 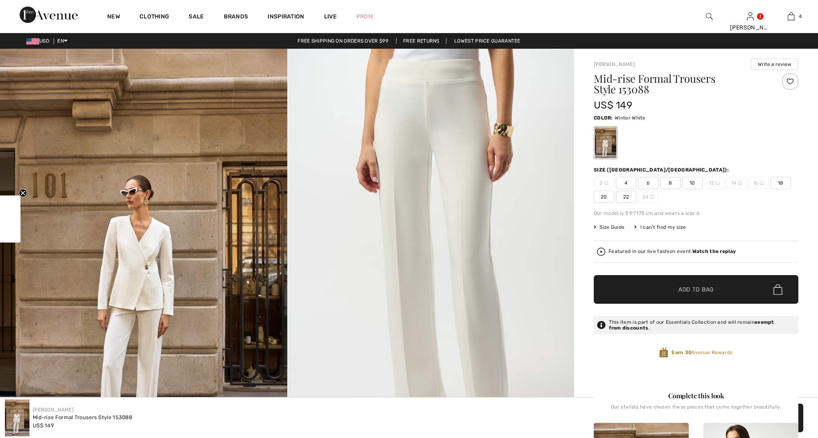 What do you see at coordinates (672, 251) in the screenshot?
I see `div: Featured in our live fashion event.` at bounding box center [672, 251].